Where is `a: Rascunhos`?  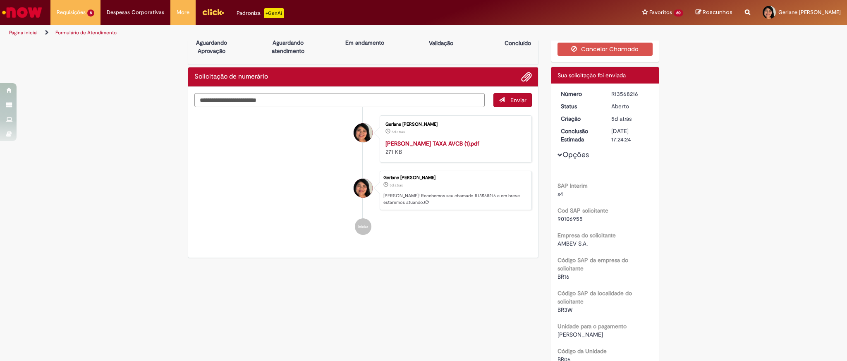
a: Rascunhos is located at coordinates (714, 12).